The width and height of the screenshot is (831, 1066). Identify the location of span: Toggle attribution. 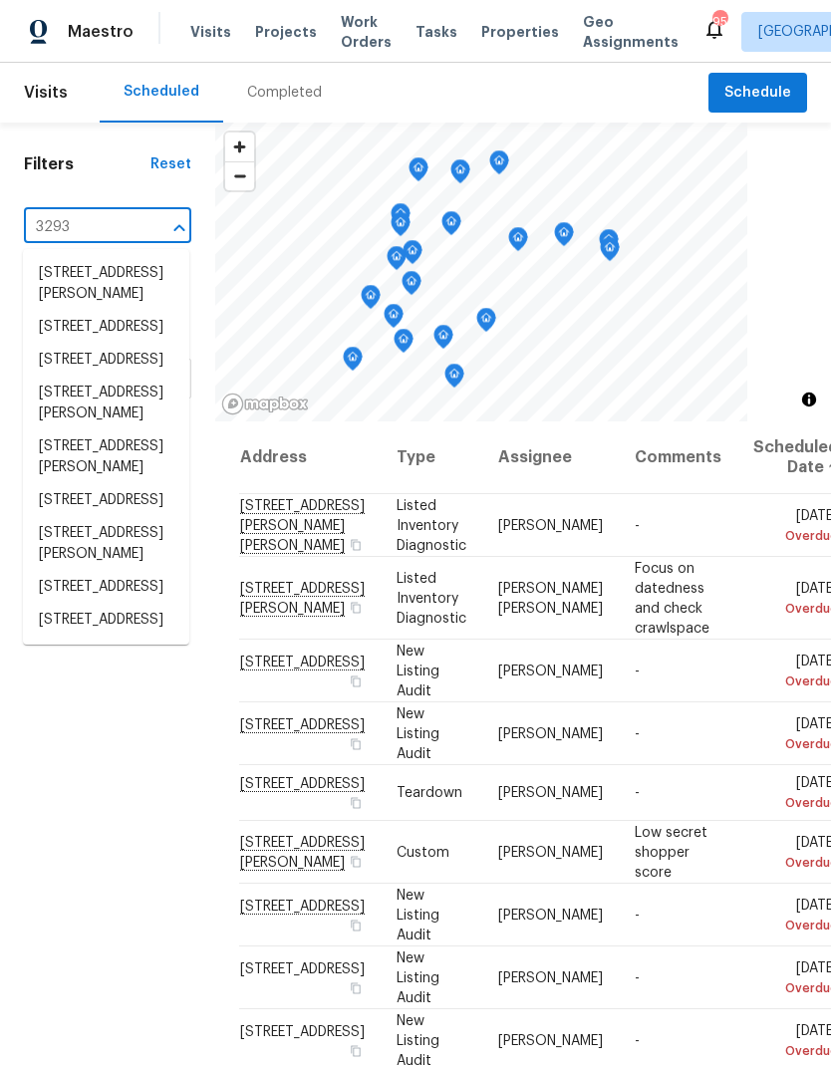
(809, 399).